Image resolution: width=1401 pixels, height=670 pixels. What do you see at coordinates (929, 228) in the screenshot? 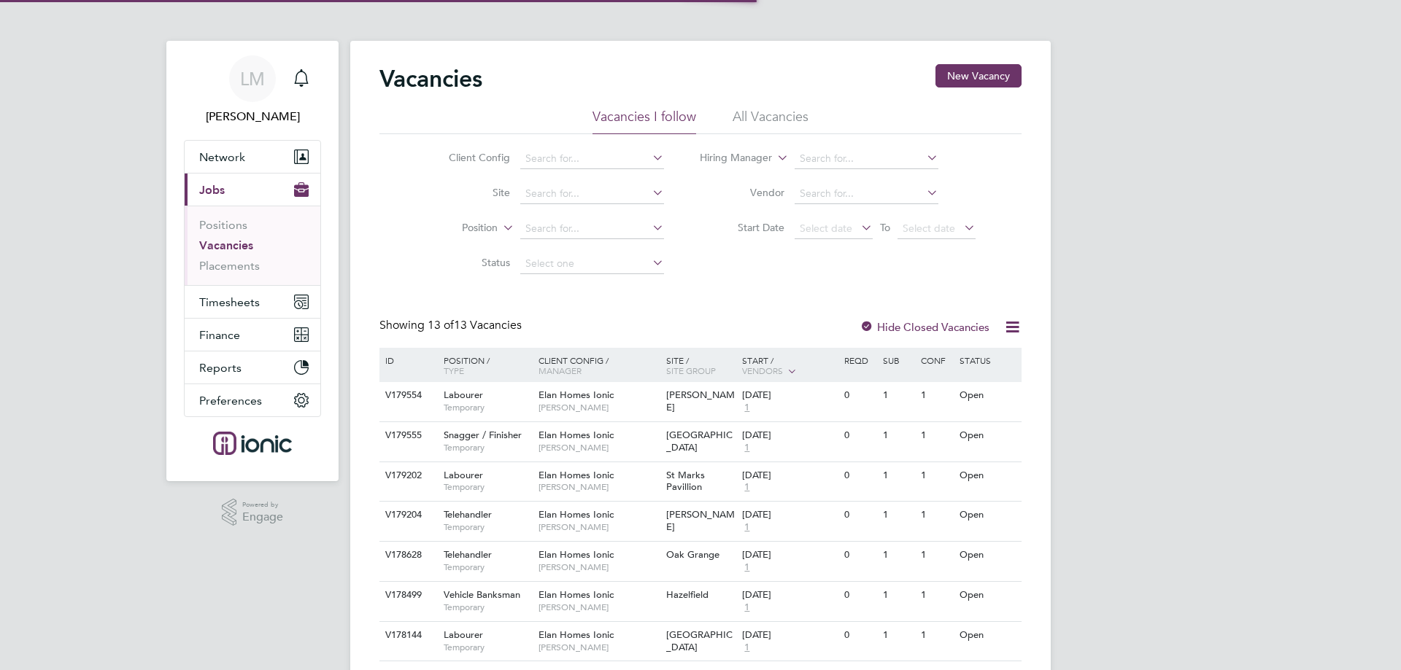
I see `span: Select date` at bounding box center [929, 228].